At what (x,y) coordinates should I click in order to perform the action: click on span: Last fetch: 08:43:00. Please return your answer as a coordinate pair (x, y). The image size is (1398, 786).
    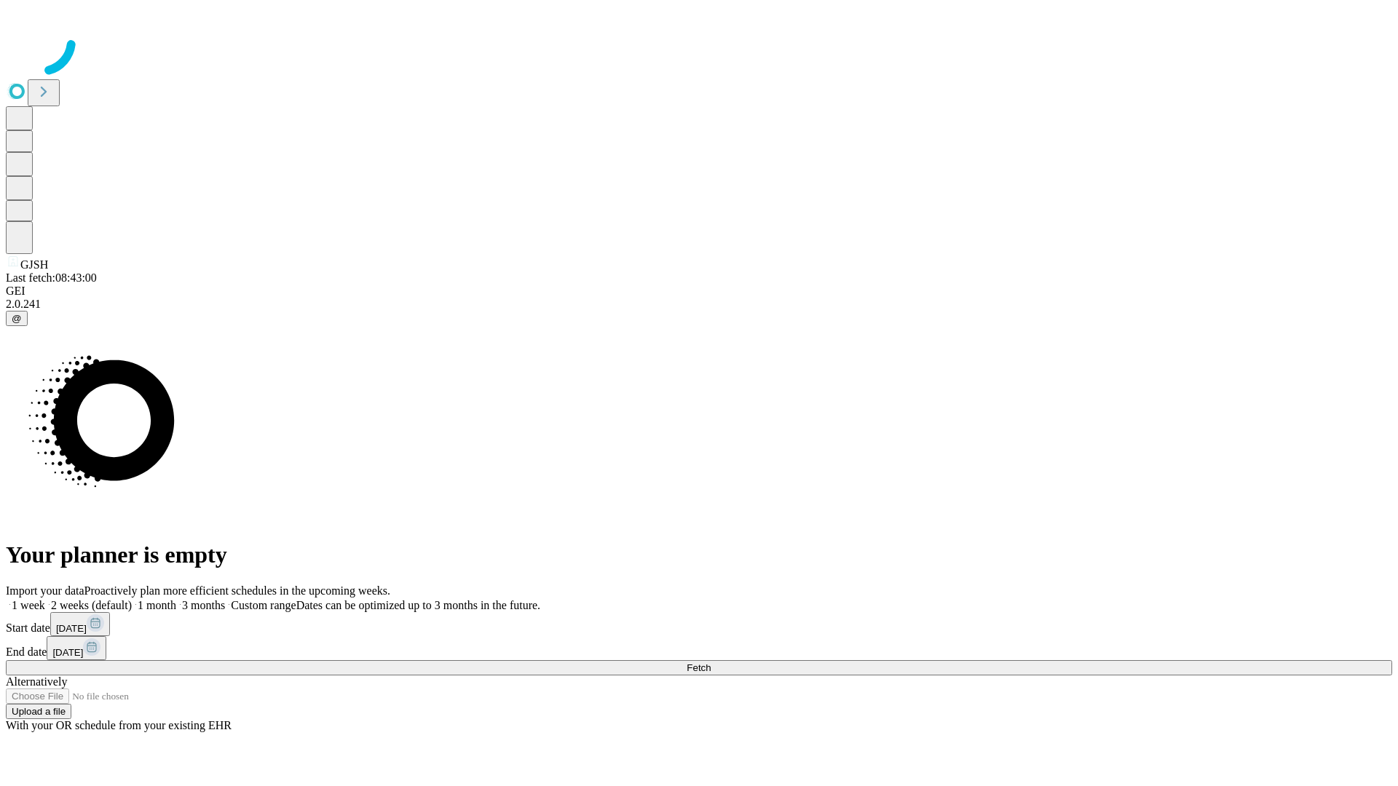
    Looking at the image, I should click on (51, 277).